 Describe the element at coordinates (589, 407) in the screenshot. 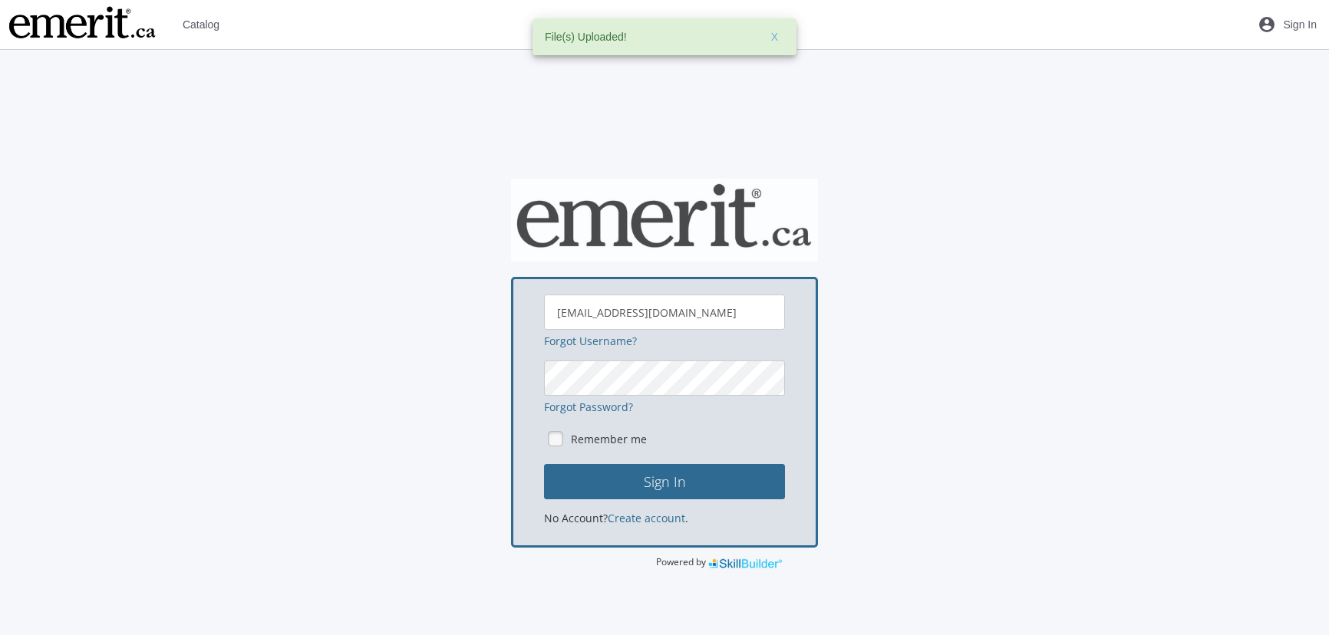

I see `a: Forgot Password?` at that location.